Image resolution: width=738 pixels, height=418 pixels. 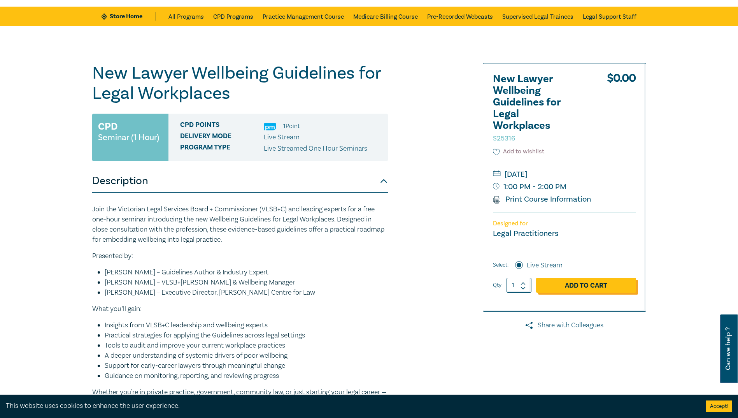 What do you see at coordinates (542, 199) in the screenshot?
I see `a: Print Course Information` at bounding box center [542, 199].